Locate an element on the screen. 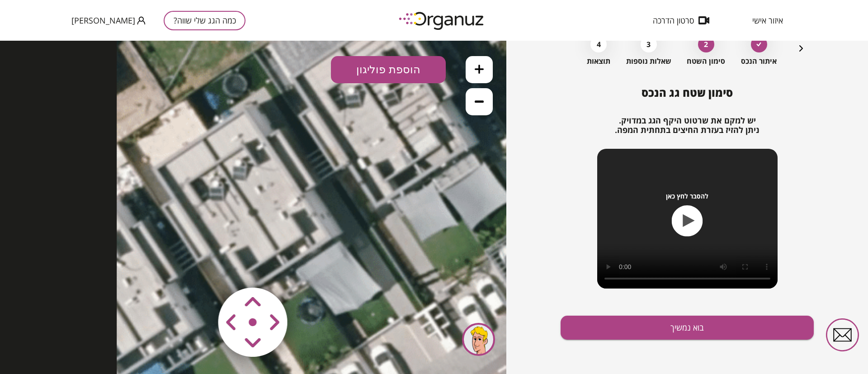 Image resolution: width=868 pixels, height=374 pixels. div: 3 is located at coordinates (649, 44).